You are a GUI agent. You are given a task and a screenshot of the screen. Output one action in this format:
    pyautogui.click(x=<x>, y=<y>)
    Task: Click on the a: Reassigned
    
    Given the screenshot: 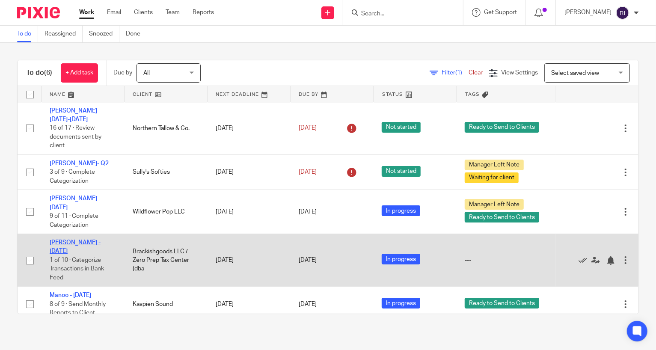 What is the action you would take?
    pyautogui.click(x=63, y=34)
    